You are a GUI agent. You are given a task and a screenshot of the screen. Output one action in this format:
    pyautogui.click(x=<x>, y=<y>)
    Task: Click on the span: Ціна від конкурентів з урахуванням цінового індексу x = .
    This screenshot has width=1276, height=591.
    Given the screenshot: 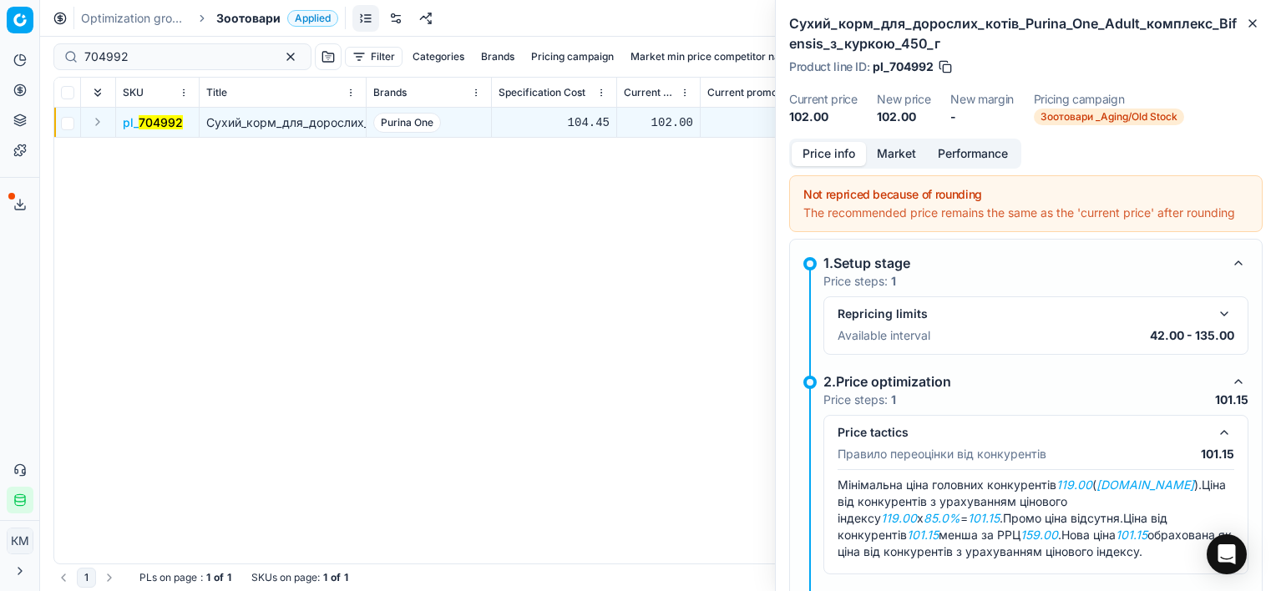 What is the action you would take?
    pyautogui.click(x=1031, y=501)
    